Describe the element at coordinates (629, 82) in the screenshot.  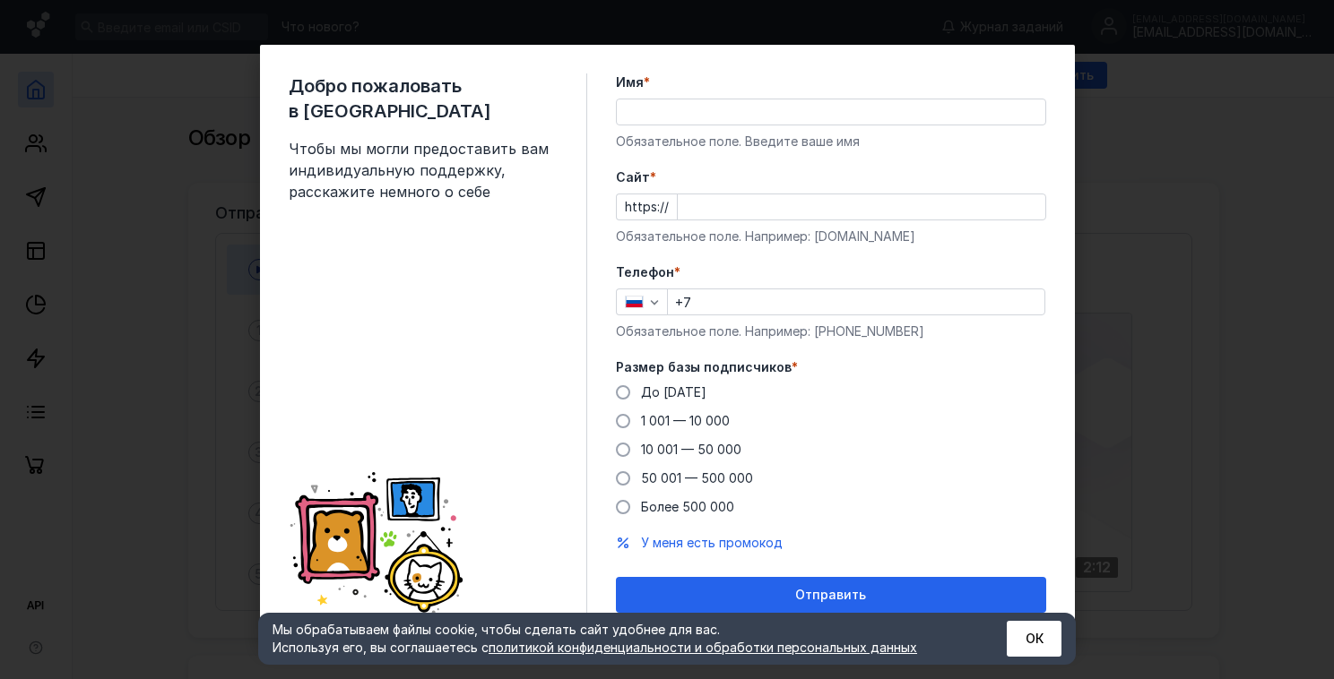
I see `span: Имя` at that location.